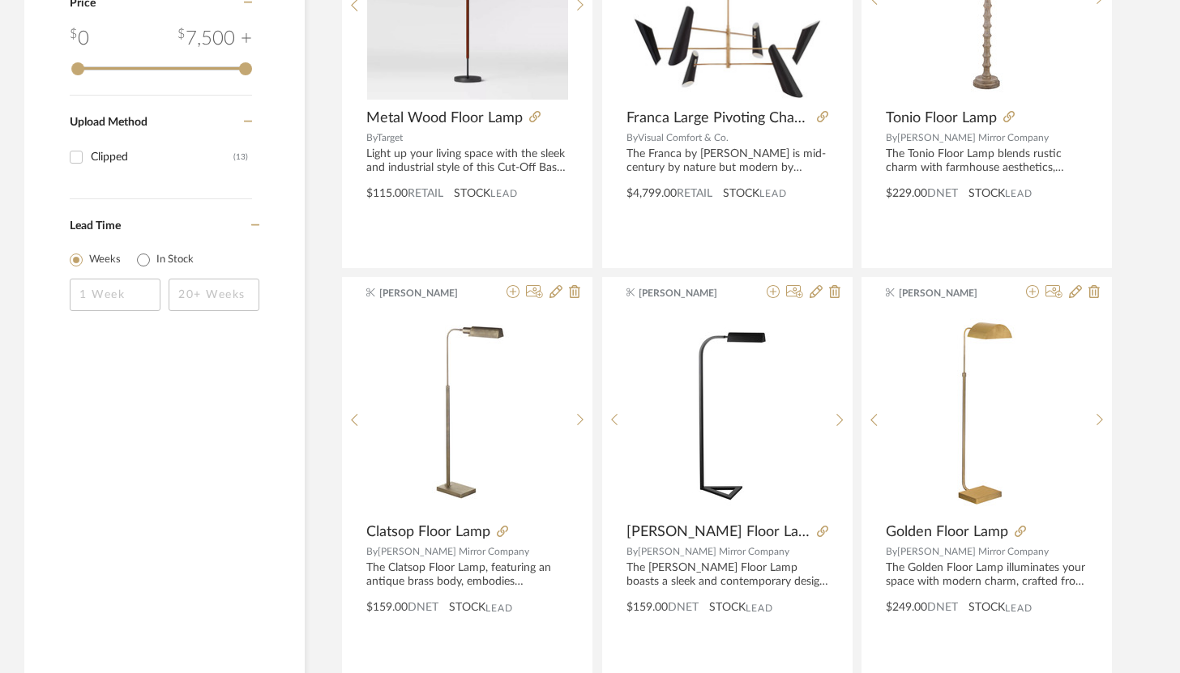  Describe the element at coordinates (241, 157) in the screenshot. I see `div: (13)` at that location.